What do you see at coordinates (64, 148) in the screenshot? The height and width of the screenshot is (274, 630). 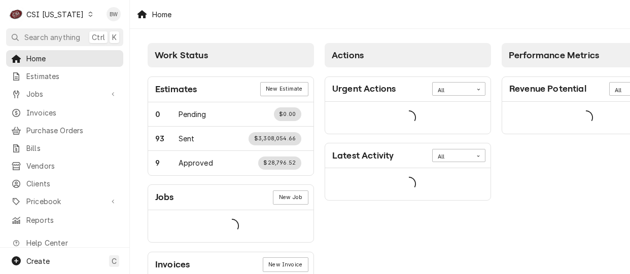 I see `a: Bills` at bounding box center [64, 148].